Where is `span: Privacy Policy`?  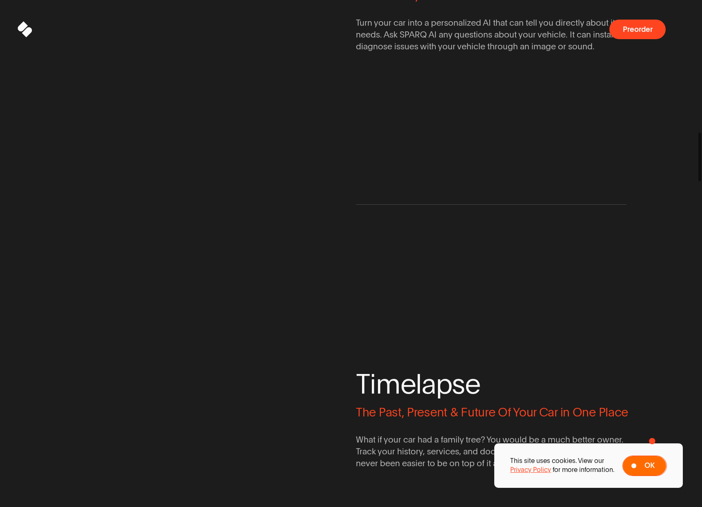 span: Privacy Policy is located at coordinates (531, 470).